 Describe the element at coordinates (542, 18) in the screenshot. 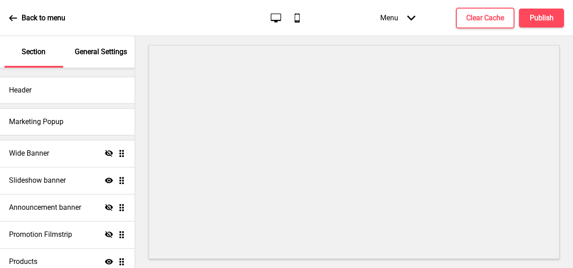

I see `h4: Publish` at that location.